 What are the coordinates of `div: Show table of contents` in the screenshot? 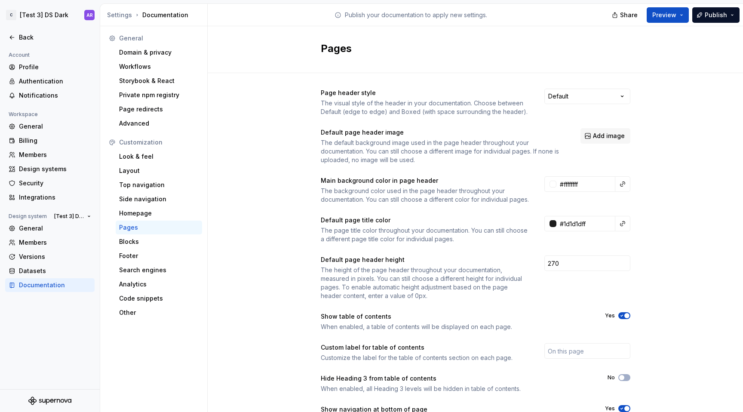 It's located at (455, 317).